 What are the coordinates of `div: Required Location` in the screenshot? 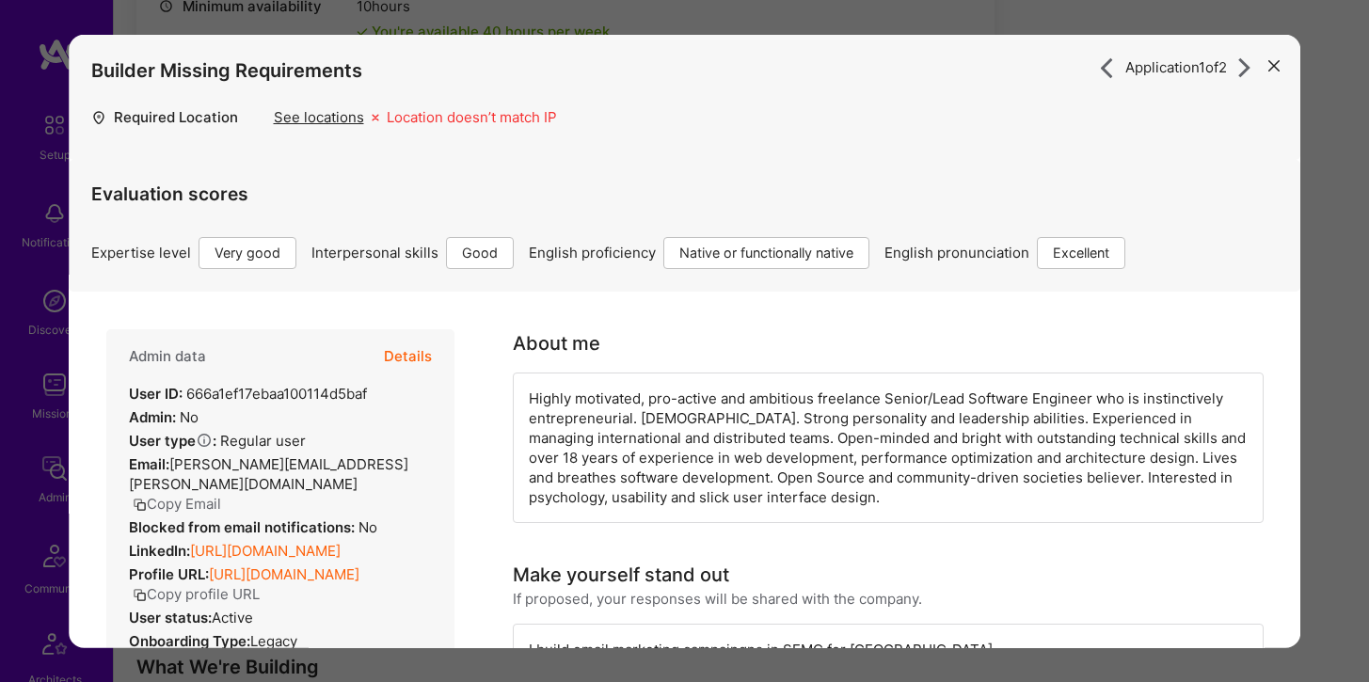 It's located at (194, 121).